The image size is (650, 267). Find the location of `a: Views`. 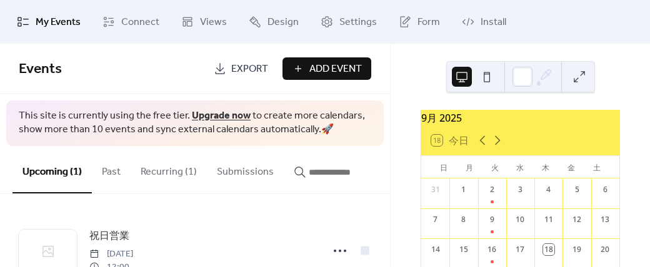

a: Views is located at coordinates (204, 22).